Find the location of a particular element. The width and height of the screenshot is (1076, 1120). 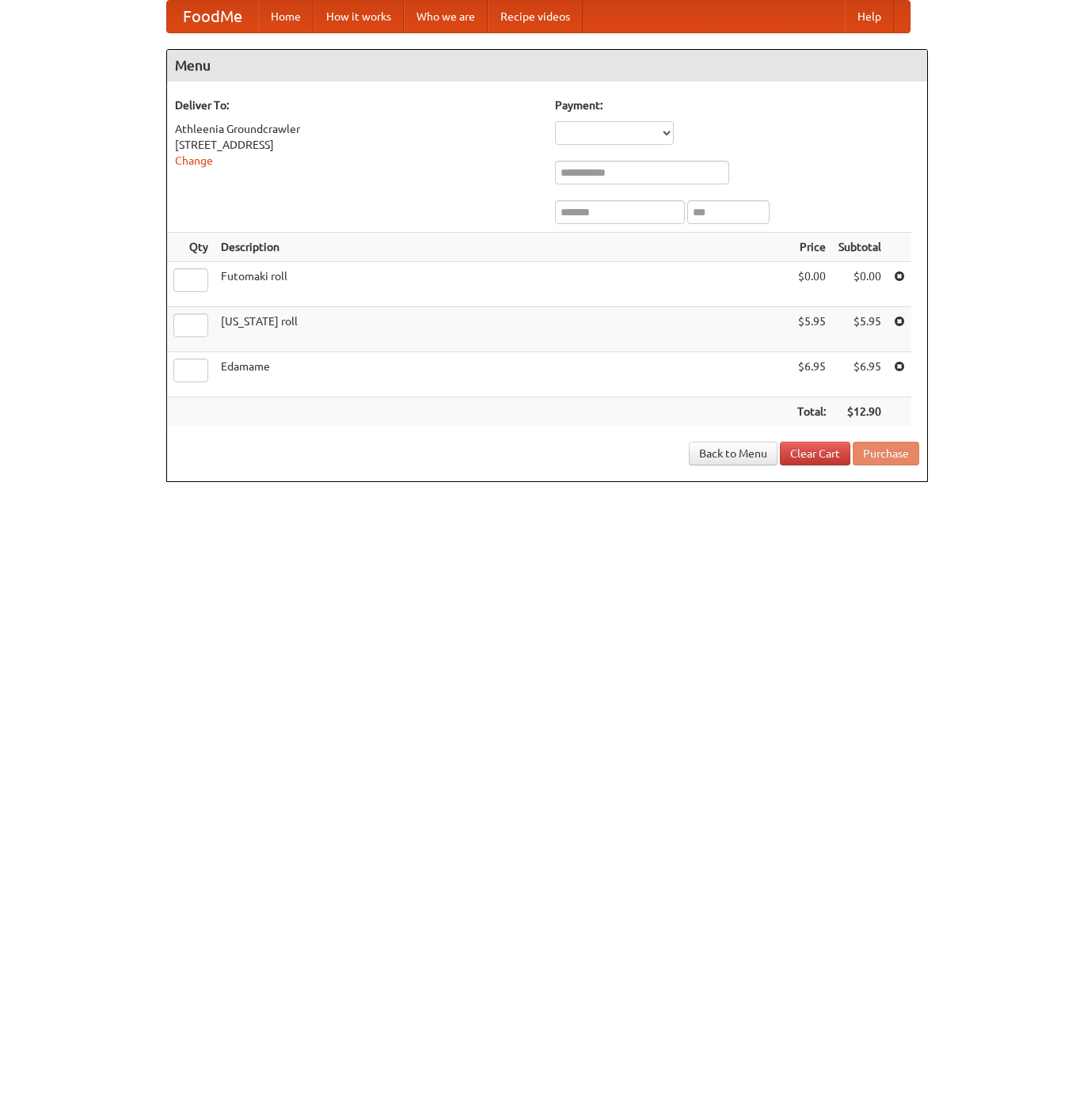

a: Recipe videos is located at coordinates (535, 17).